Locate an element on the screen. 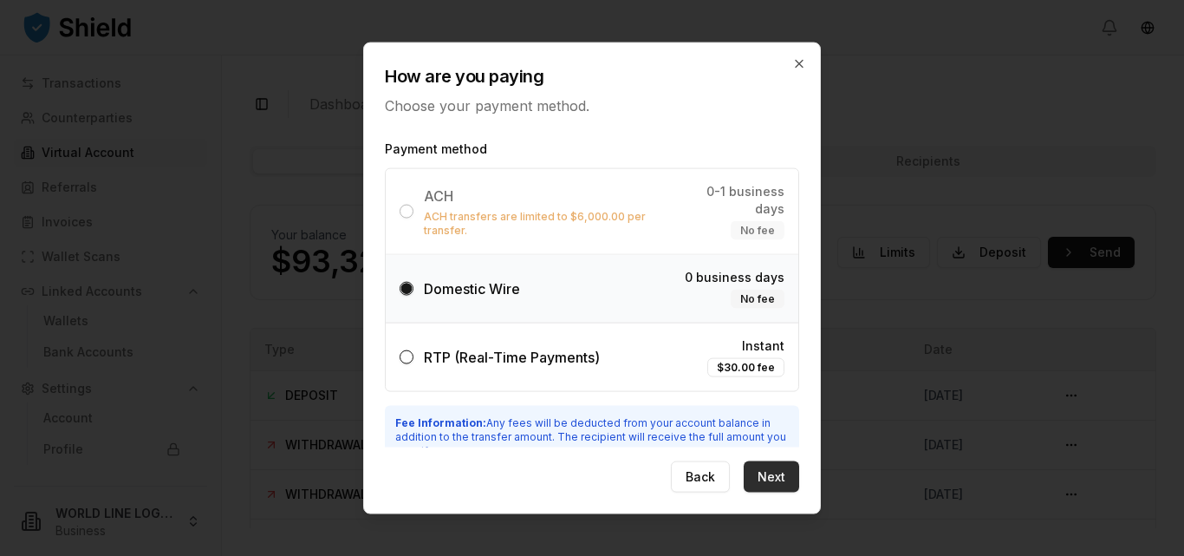 This screenshot has height=556, width=1184. p: Choose your payment method. is located at coordinates (592, 105).